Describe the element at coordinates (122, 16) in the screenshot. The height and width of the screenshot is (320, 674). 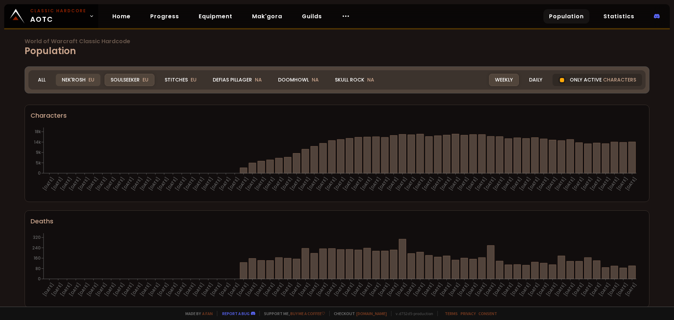
I see `a: Home` at that location.